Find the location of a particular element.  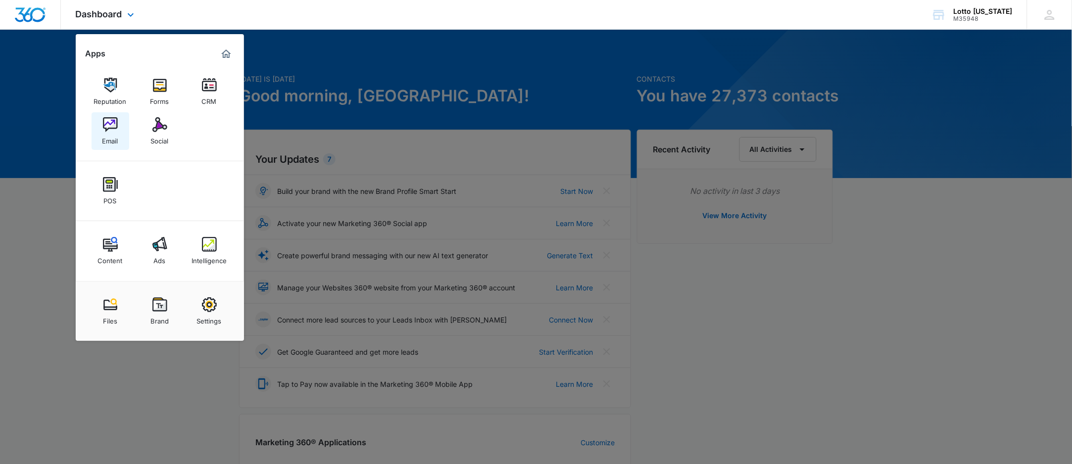

a: Intelligence is located at coordinates (209, 251).